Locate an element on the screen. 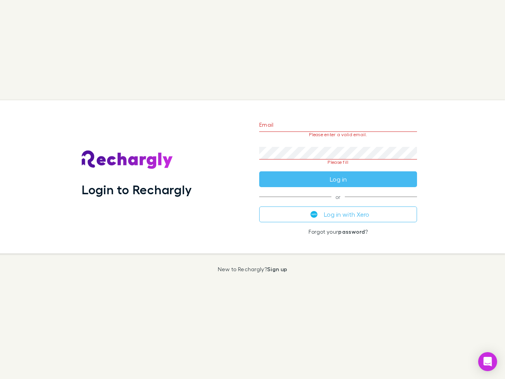  div: Open Intercom Messenger is located at coordinates (488, 361).